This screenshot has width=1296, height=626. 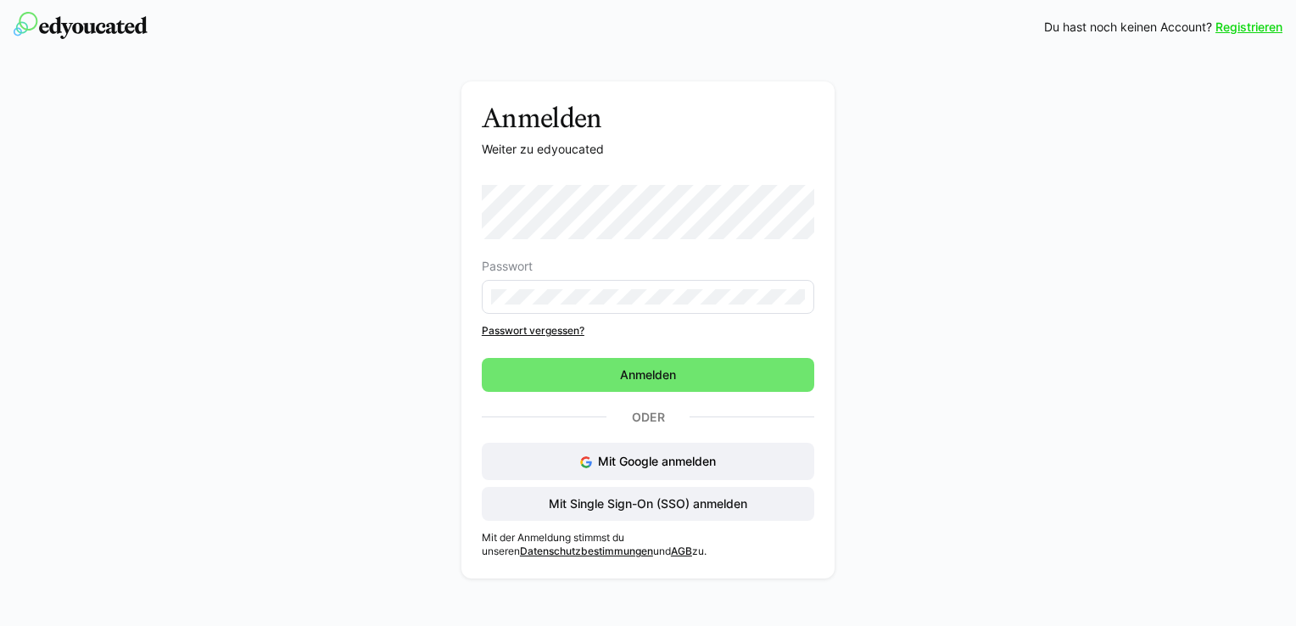 What do you see at coordinates (648, 461) in the screenshot?
I see `button: Mit Google anmelden` at bounding box center [648, 461].